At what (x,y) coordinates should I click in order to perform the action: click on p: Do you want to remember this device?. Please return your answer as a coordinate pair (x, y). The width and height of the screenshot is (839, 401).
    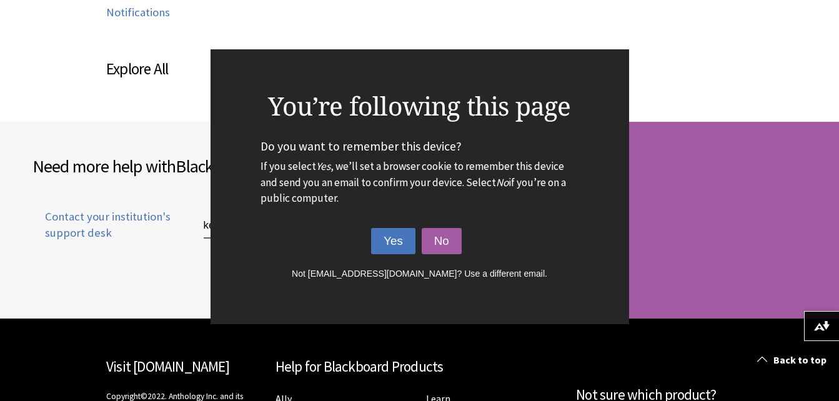
    Looking at the image, I should click on (420, 172).